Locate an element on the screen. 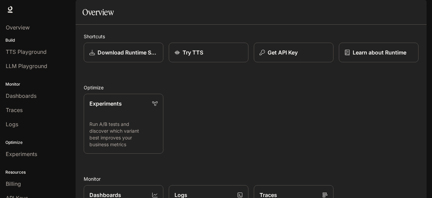 The height and width of the screenshot is (198, 432). h2: Monitor is located at coordinates (251, 178).